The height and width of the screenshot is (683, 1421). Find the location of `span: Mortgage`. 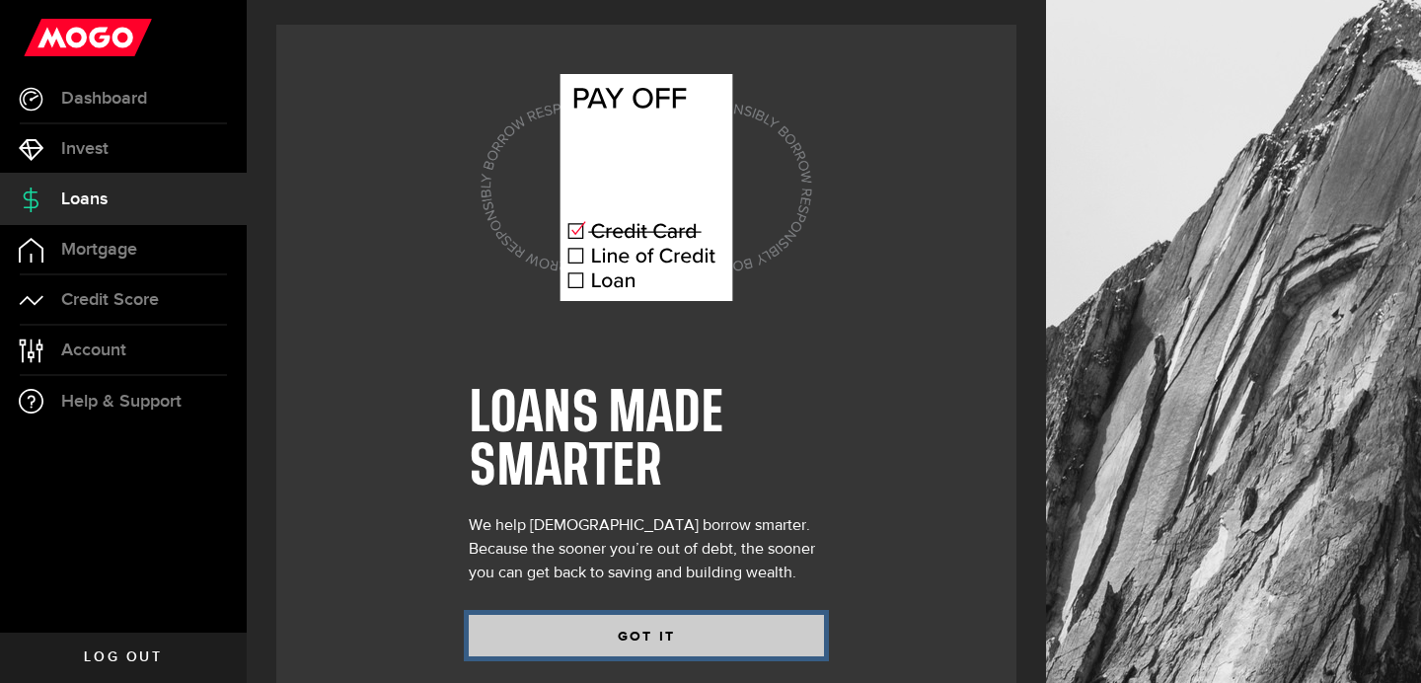

span: Mortgage is located at coordinates (99, 250).